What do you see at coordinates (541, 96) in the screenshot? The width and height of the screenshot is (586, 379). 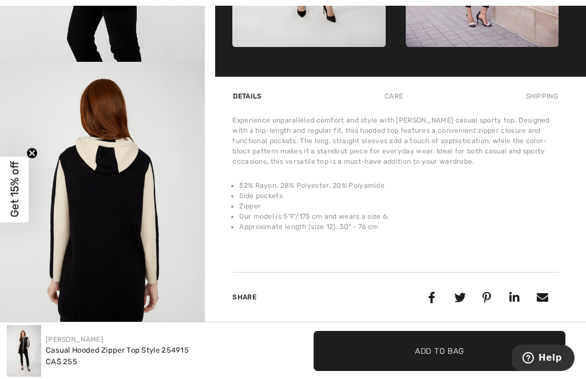 I see `div: Shipping` at bounding box center [541, 96].